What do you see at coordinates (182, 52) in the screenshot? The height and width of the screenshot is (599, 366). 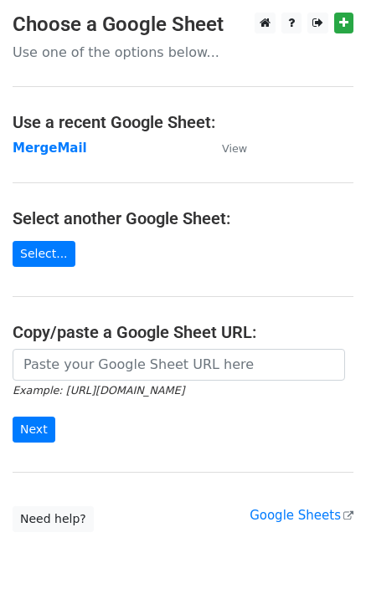 I see `p: Use one of the options below...` at bounding box center [182, 52].